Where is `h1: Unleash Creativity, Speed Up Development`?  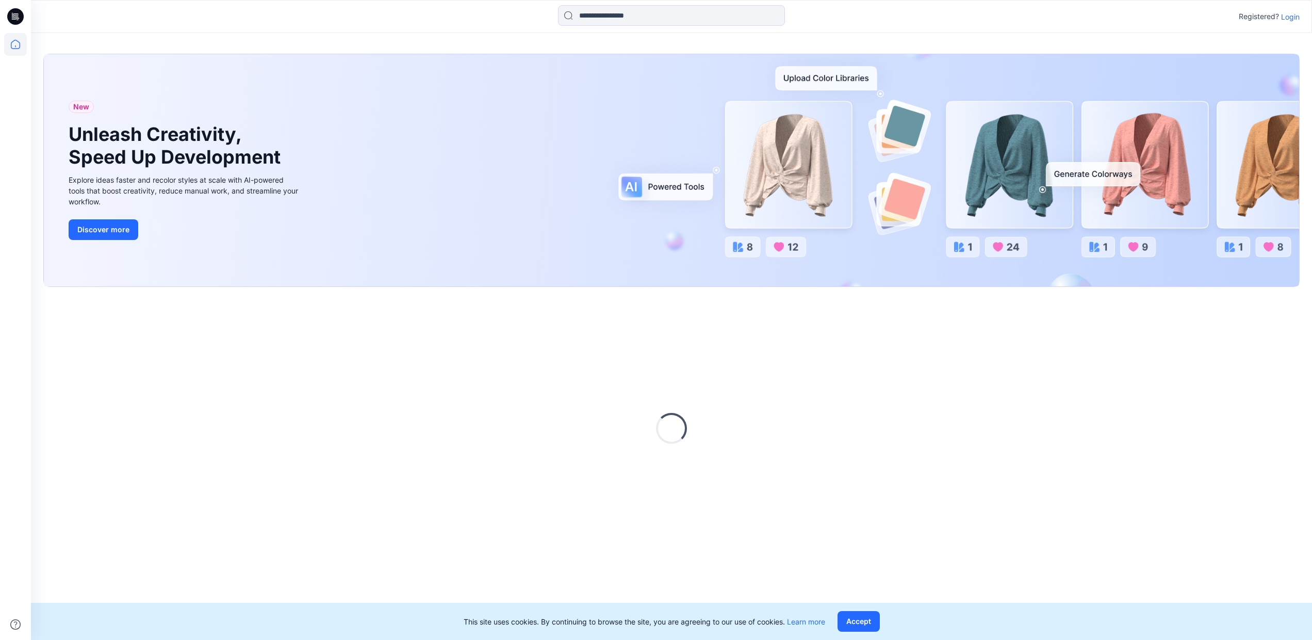
h1: Unleash Creativity, Speed Up Development is located at coordinates (177, 145).